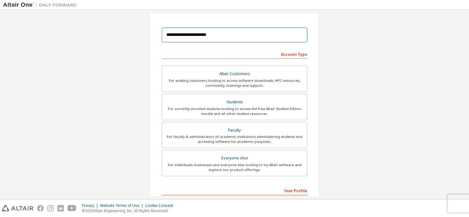 The width and height of the screenshot is (469, 217). I want to click on div: For existing customers looking to access software downloads, HPC resources, community, trainings ..., so click(234, 83).